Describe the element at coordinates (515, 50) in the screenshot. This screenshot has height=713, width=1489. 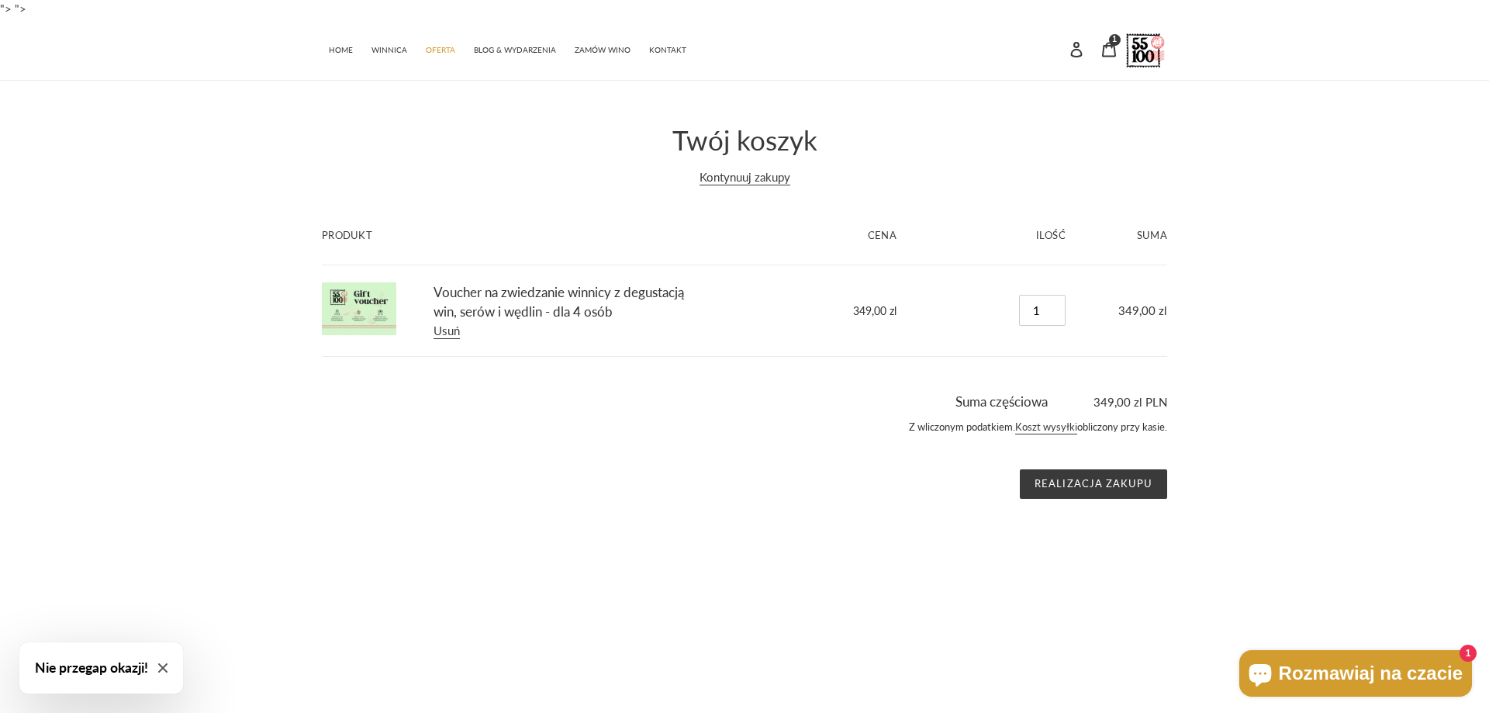
I see `span: BLOG & WYDARZENIA` at that location.